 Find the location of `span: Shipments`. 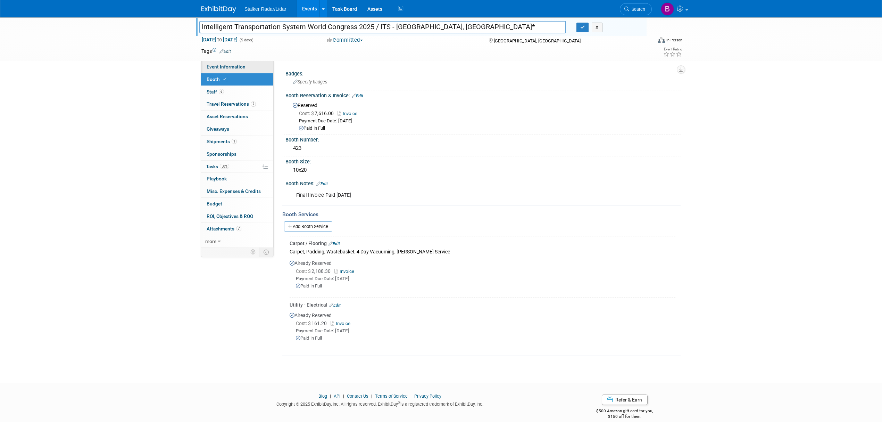

span: Shipments is located at coordinates (222, 141).